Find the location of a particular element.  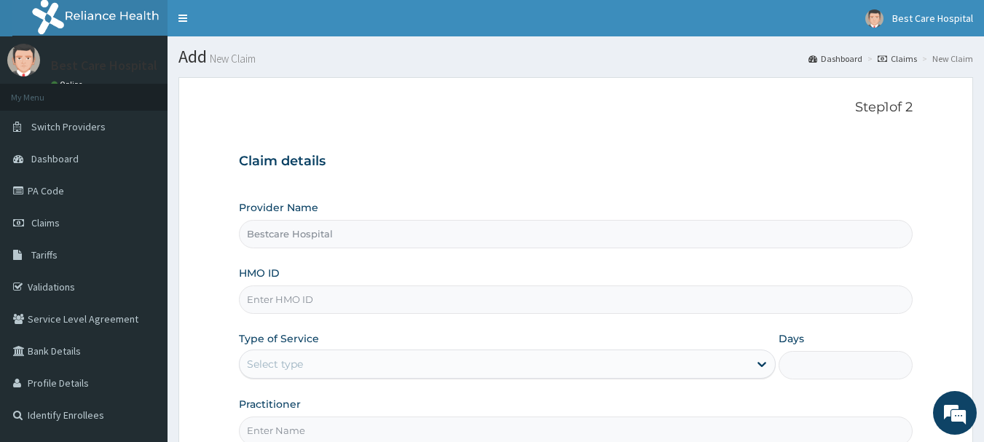

input: Enter HMO ID is located at coordinates (576, 299).